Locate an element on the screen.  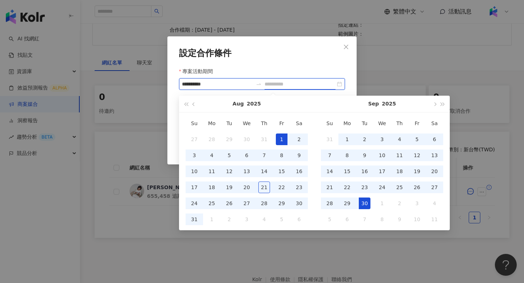
td: 2025-08-08 is located at coordinates (282, 155).